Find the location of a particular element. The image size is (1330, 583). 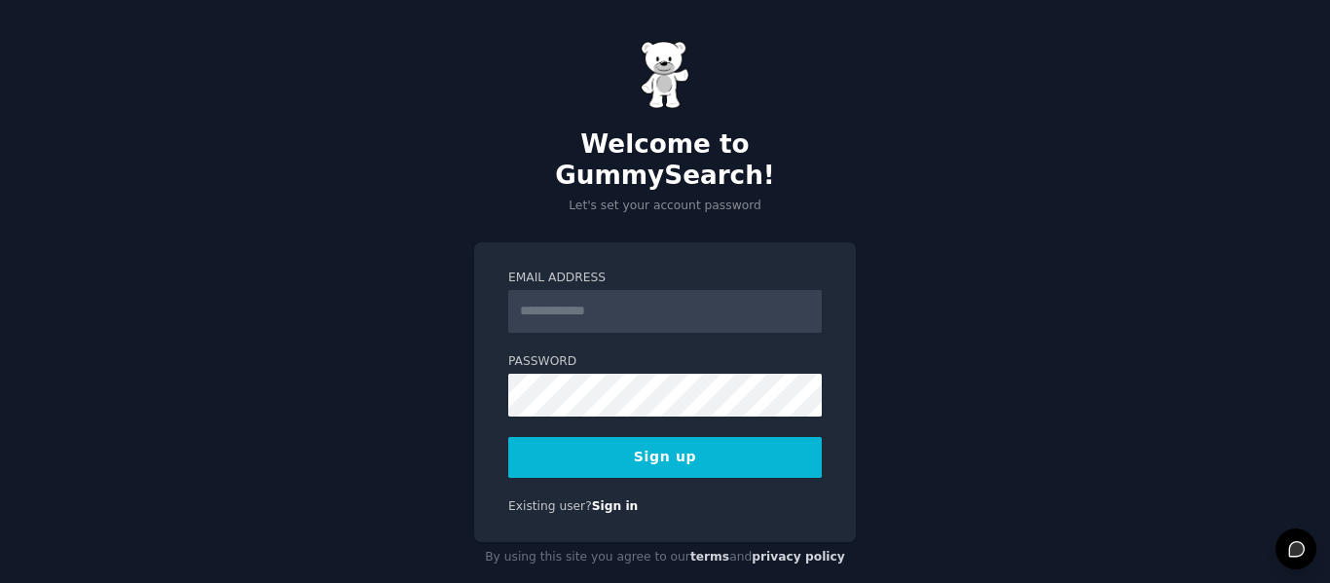

div: By using this site you agree to our and is located at coordinates (665, 558).